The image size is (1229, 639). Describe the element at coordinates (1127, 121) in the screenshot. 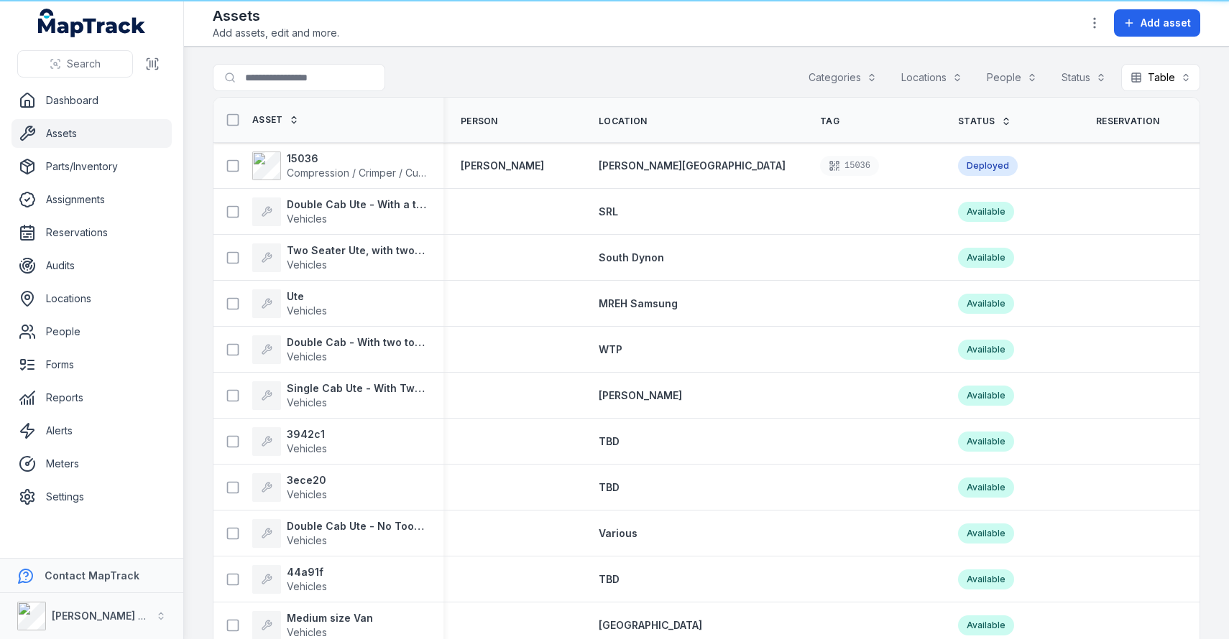

I see `span: Reservation` at that location.